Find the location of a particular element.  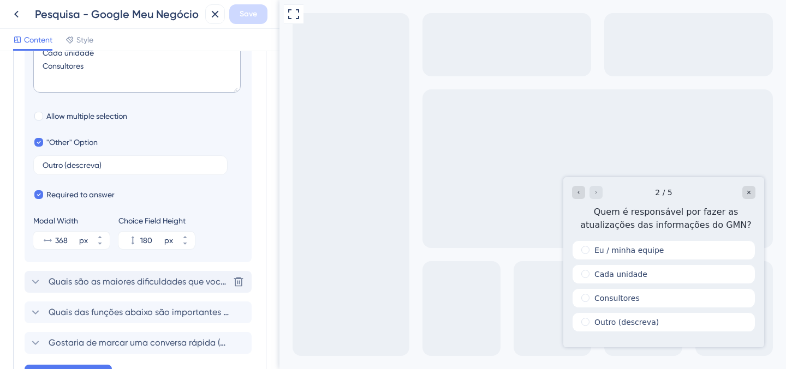

label: Outro (descreva) is located at coordinates (63, 145).